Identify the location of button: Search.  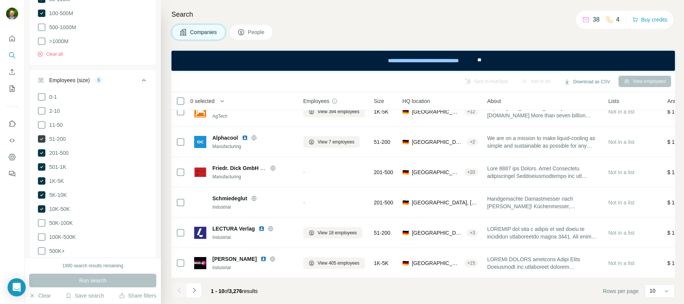
(12, 55).